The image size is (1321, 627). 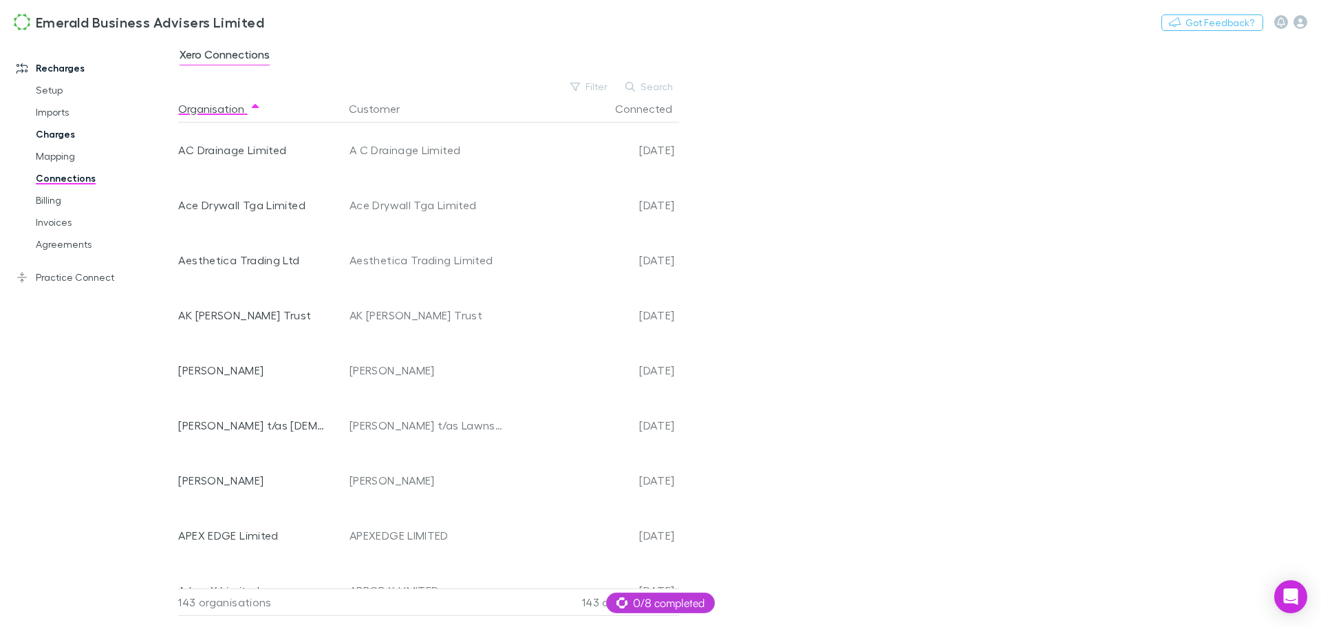 What do you see at coordinates (22, 22) in the screenshot?
I see `img: Emerald Business Advisers Limited's Logo` at bounding box center [22, 22].